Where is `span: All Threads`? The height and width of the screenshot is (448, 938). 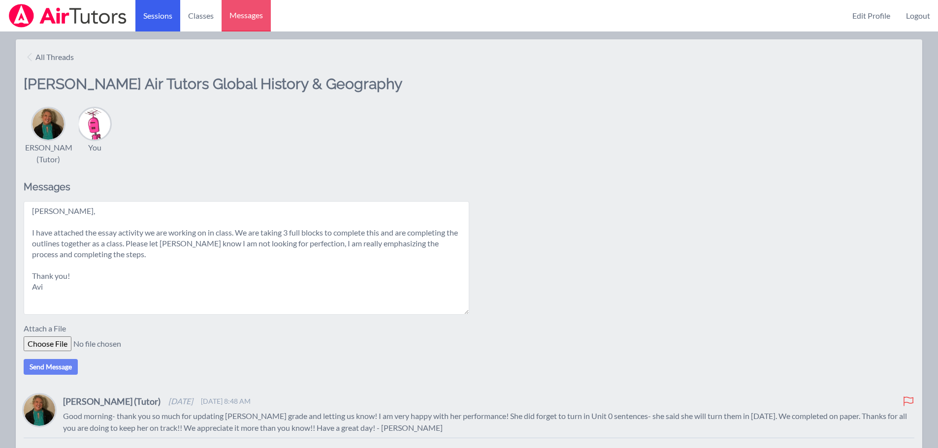 span: All Threads is located at coordinates (55, 57).